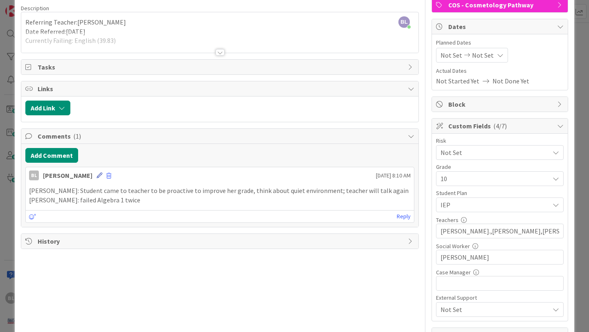  I want to click on span: Custom Fields, so click(501, 126).